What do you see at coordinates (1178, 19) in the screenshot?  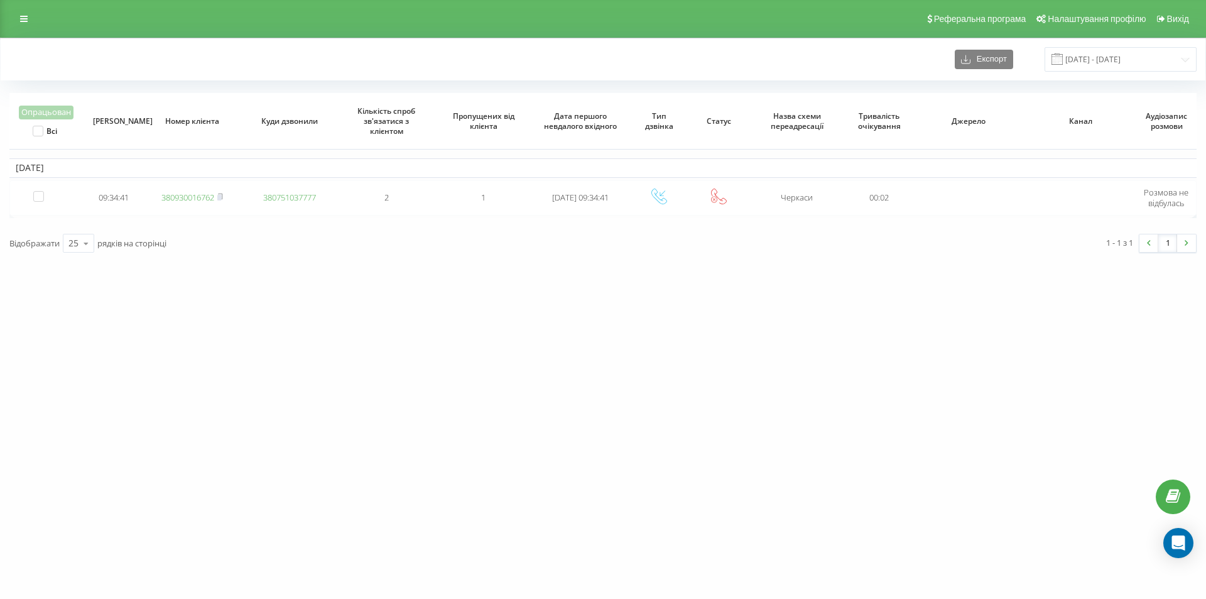 I see `span: Вихід` at bounding box center [1178, 19].